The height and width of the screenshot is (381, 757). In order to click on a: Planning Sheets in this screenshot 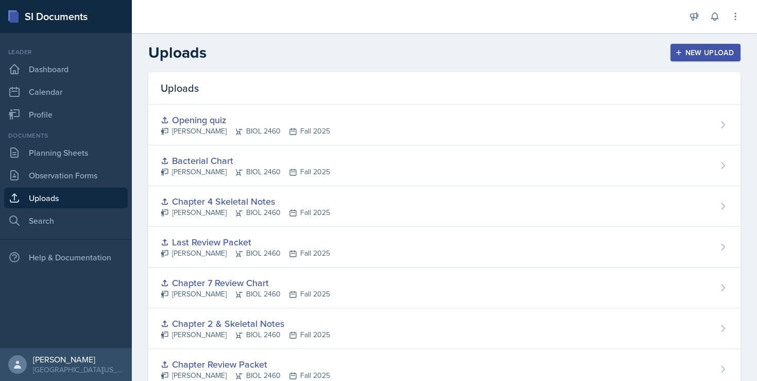, I will do `click(66, 152)`.